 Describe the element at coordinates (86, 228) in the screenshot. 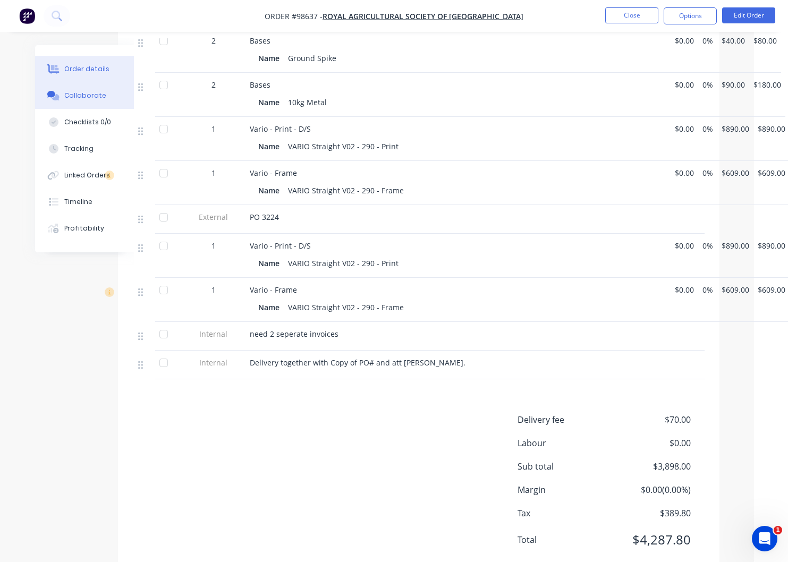

I see `button: Profitability` at that location.